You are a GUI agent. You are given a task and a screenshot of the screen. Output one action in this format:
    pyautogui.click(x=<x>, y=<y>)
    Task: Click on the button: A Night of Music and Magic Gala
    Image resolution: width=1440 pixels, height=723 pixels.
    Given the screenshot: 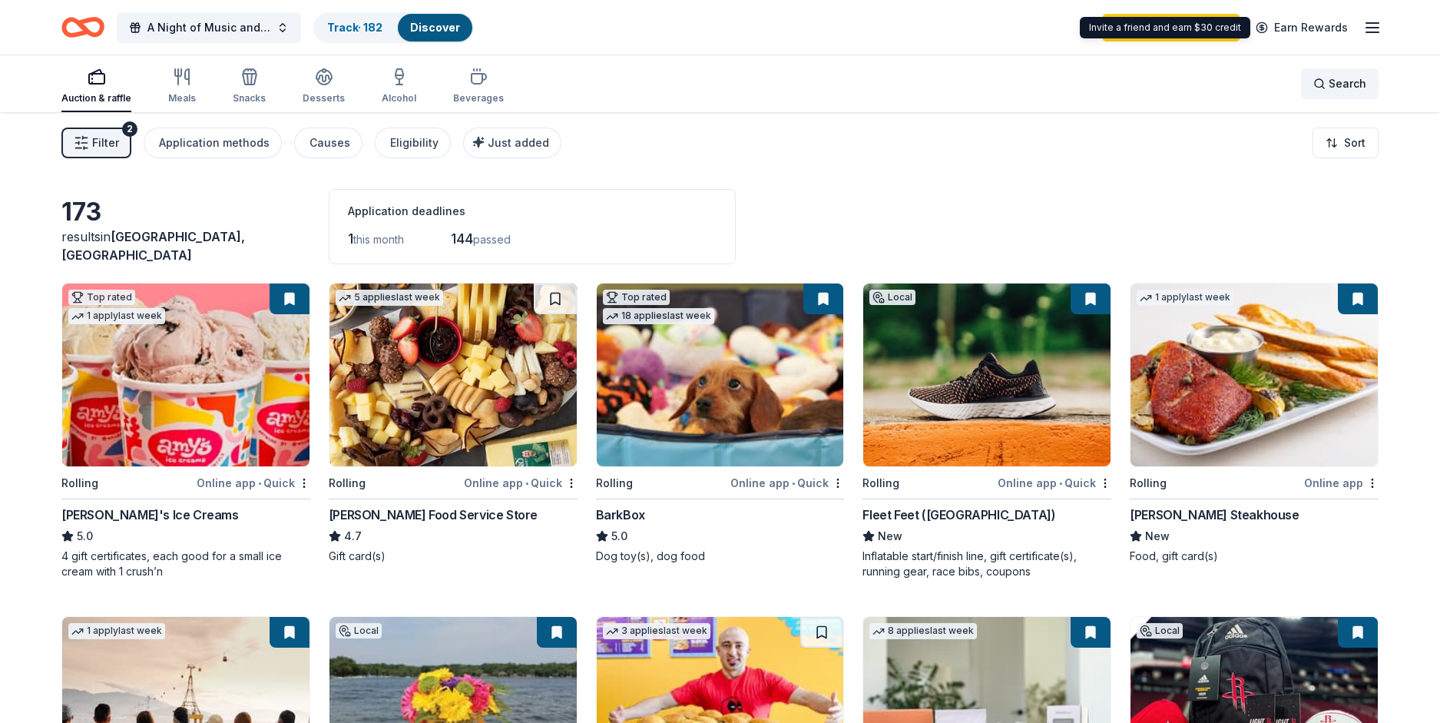 What is the action you would take?
    pyautogui.click(x=209, y=28)
    